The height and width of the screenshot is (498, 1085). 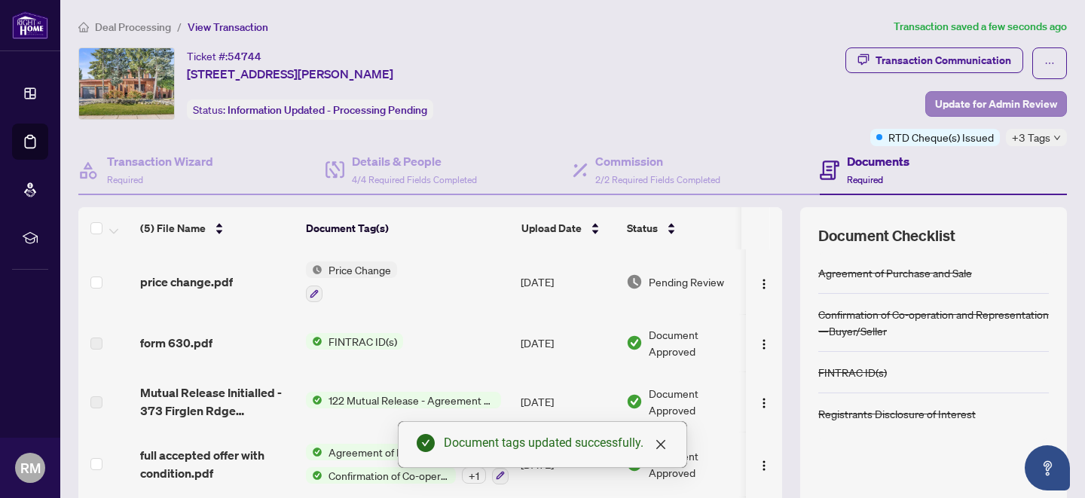 I want to click on span: ellipsis, so click(x=1050, y=63).